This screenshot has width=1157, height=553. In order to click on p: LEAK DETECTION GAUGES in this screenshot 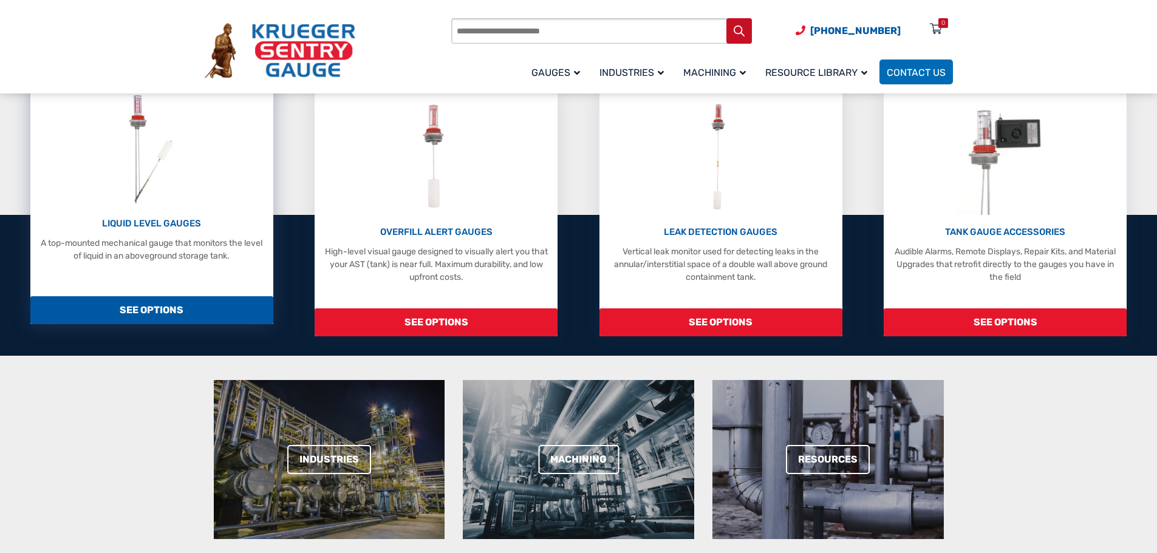, I will do `click(721, 232)`.